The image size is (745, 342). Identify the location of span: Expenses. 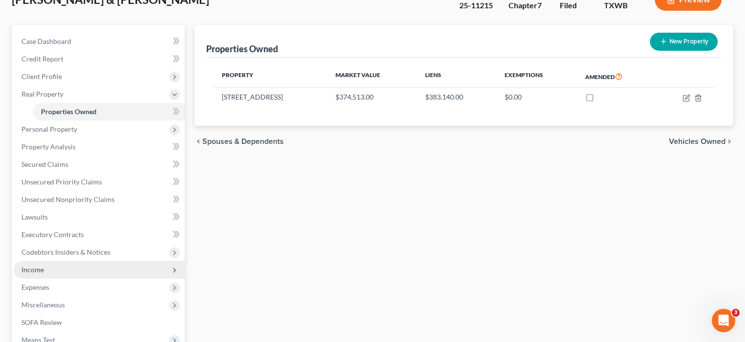
(35, 287).